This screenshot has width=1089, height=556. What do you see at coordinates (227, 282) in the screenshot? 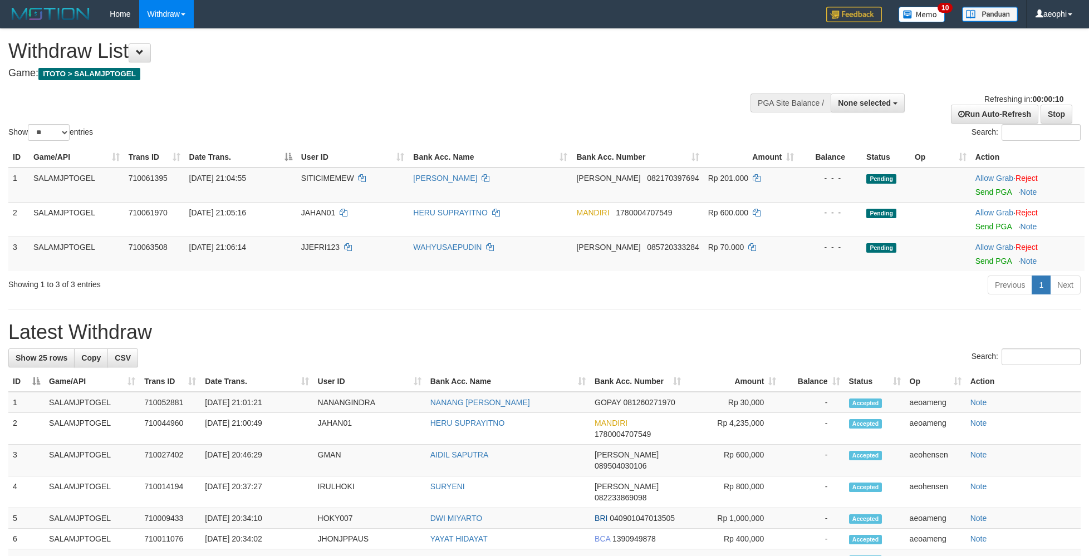
I see `div: Showing 1 to 3 of 3 entries` at bounding box center [227, 282].